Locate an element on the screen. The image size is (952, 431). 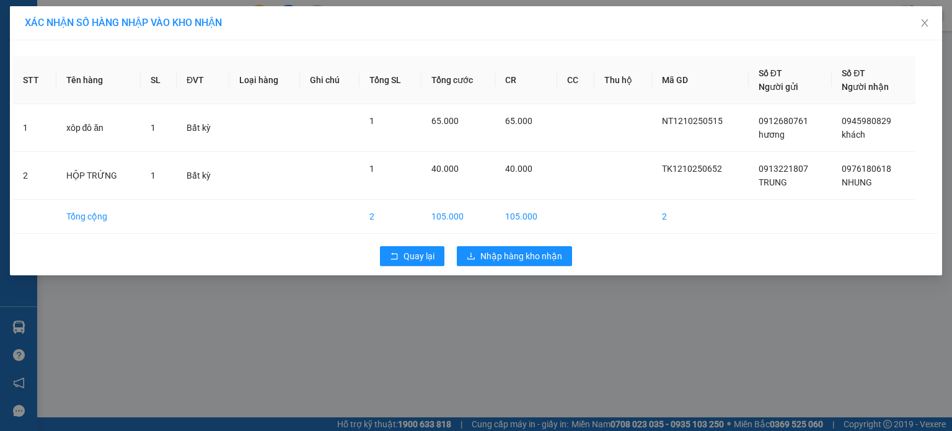
button: rollbackQuay lại is located at coordinates (412, 256).